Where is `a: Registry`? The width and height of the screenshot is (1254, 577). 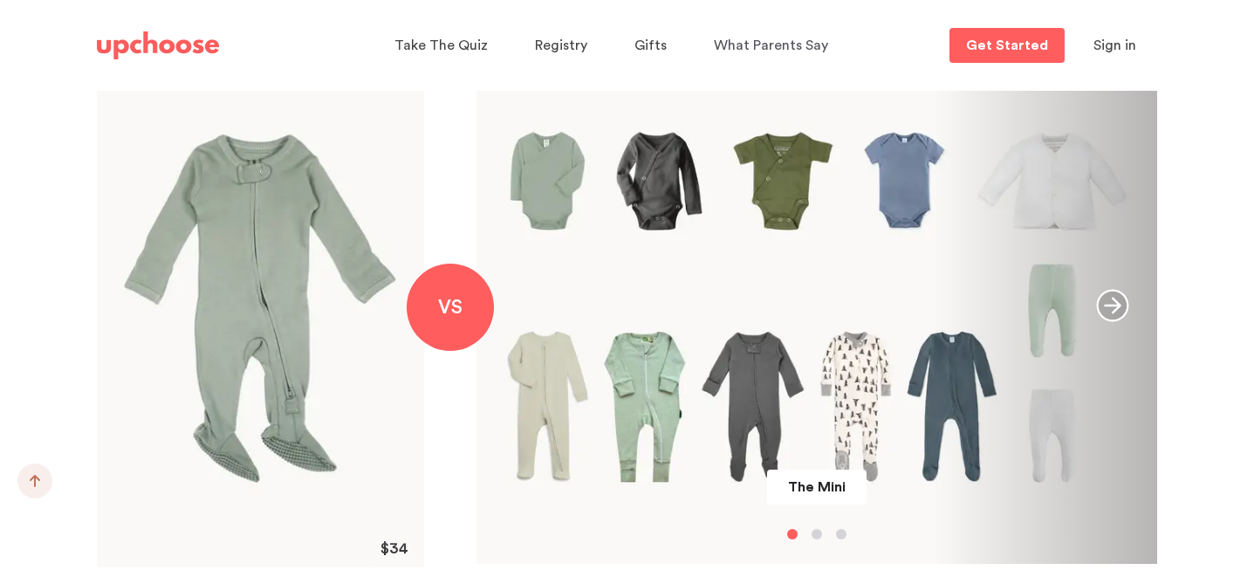
a: Registry is located at coordinates (564, 45).